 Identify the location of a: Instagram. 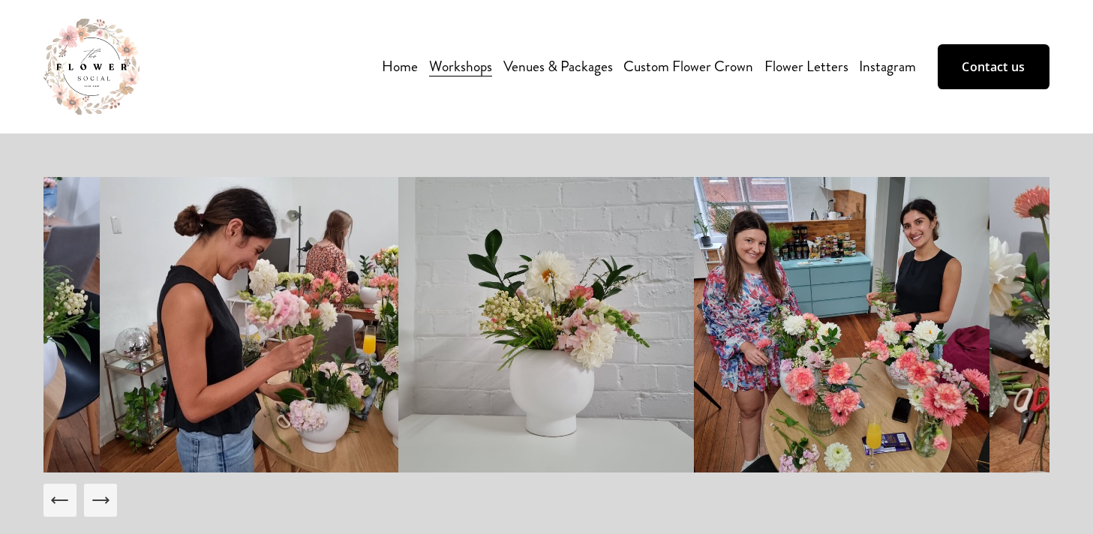
(887, 66).